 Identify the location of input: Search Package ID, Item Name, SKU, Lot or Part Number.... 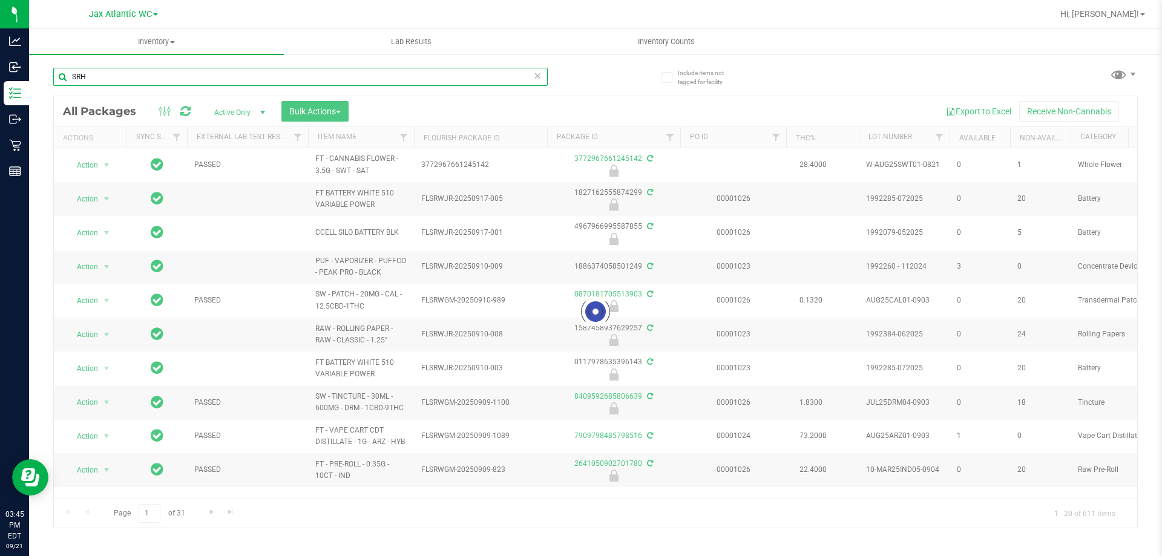
(300, 77).